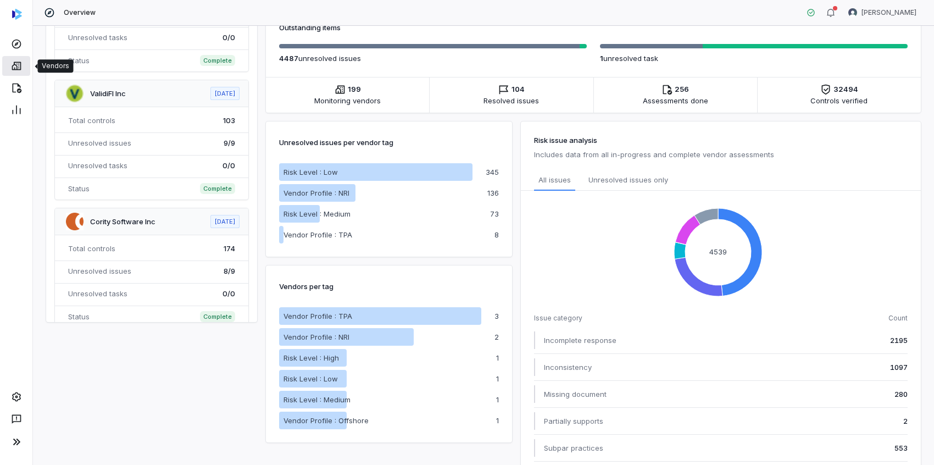 Image resolution: width=934 pixels, height=465 pixels. What do you see at coordinates (899, 367) in the screenshot?
I see `span: 1097` at bounding box center [899, 367].